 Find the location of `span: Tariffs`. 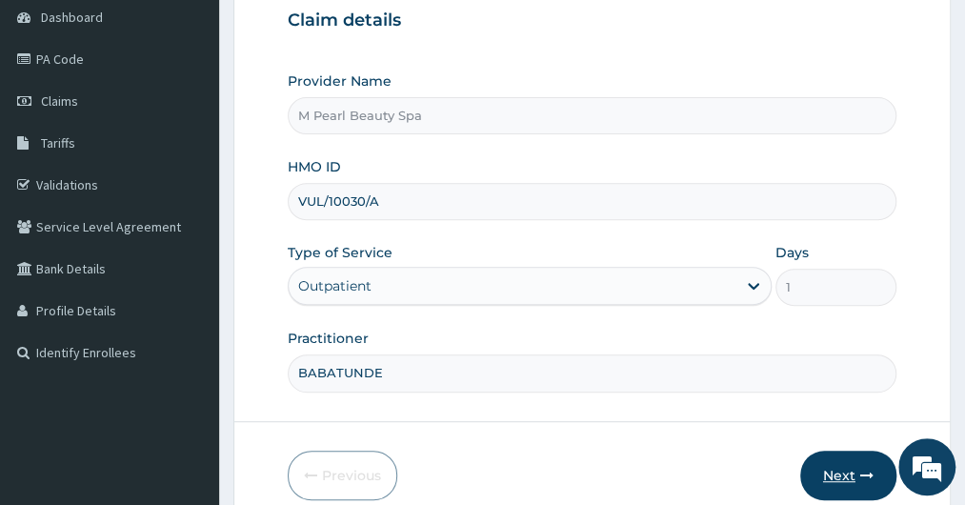

span: Tariffs is located at coordinates (58, 143).